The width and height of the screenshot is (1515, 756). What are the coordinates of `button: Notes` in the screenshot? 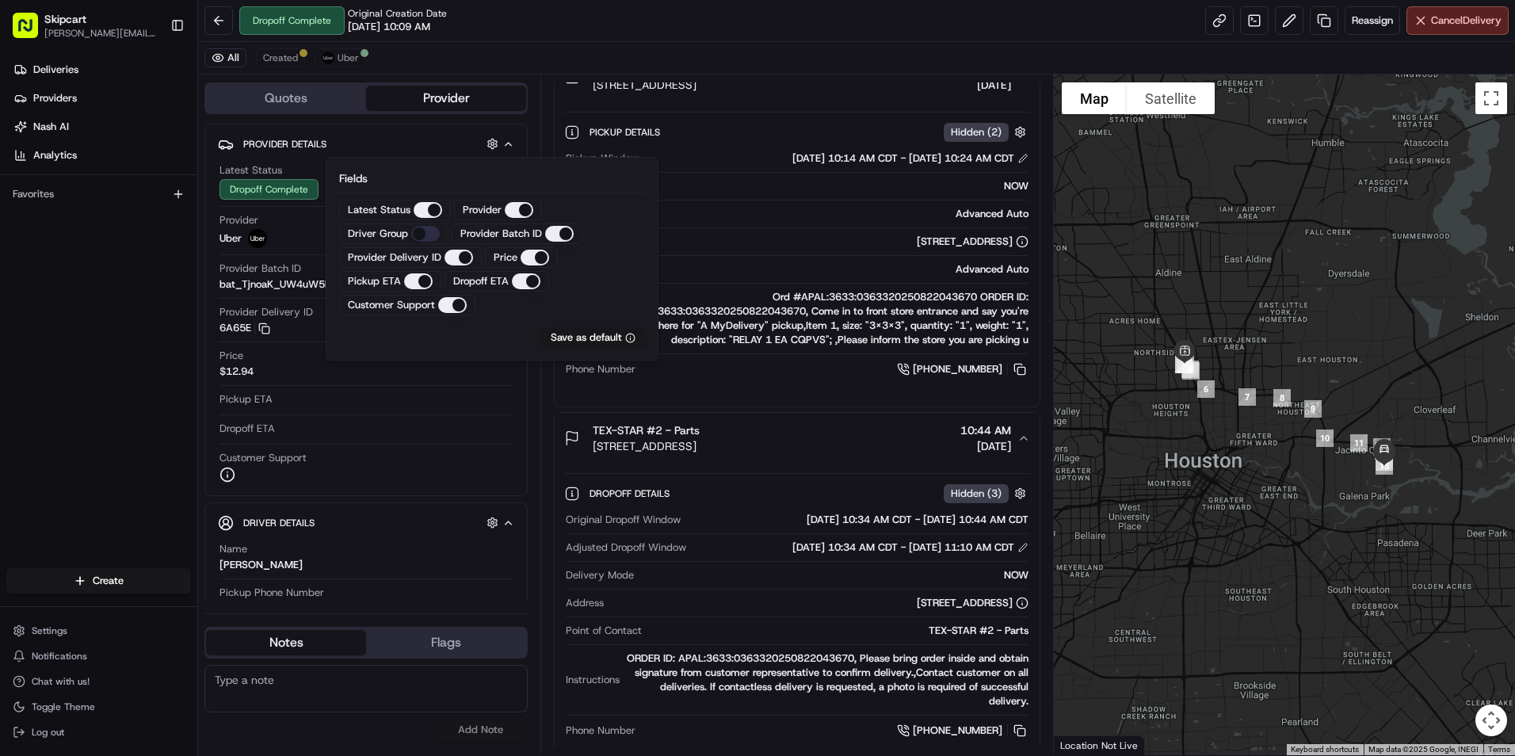 It's located at (286, 643).